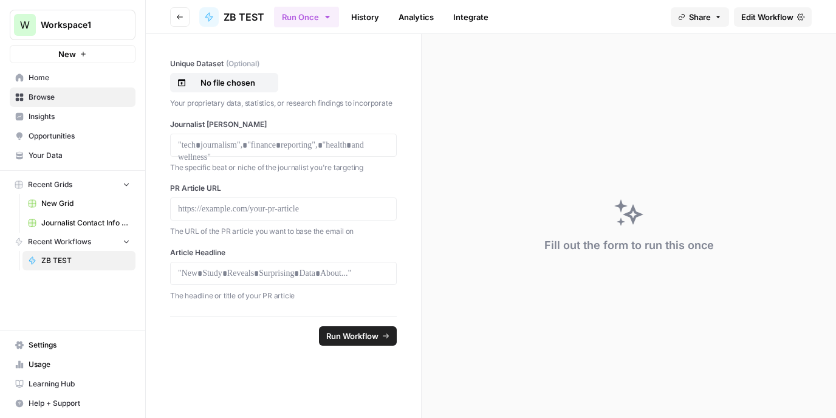 The width and height of the screenshot is (836, 418). I want to click on div: Fill out the form to run this once, so click(629, 246).